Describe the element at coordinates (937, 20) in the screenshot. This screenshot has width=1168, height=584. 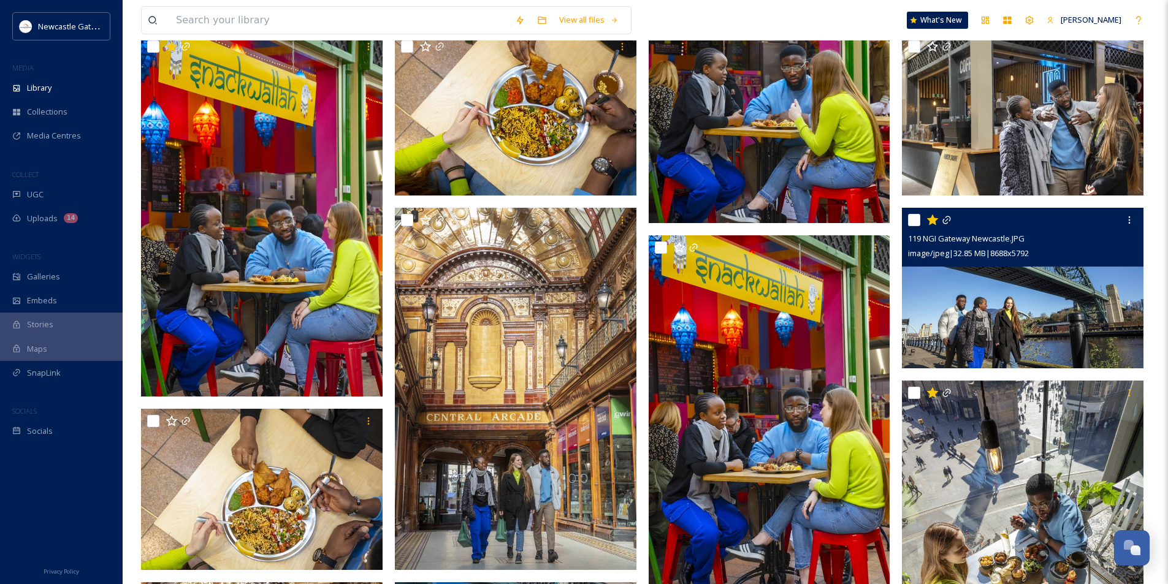
I see `div: What's New` at that location.